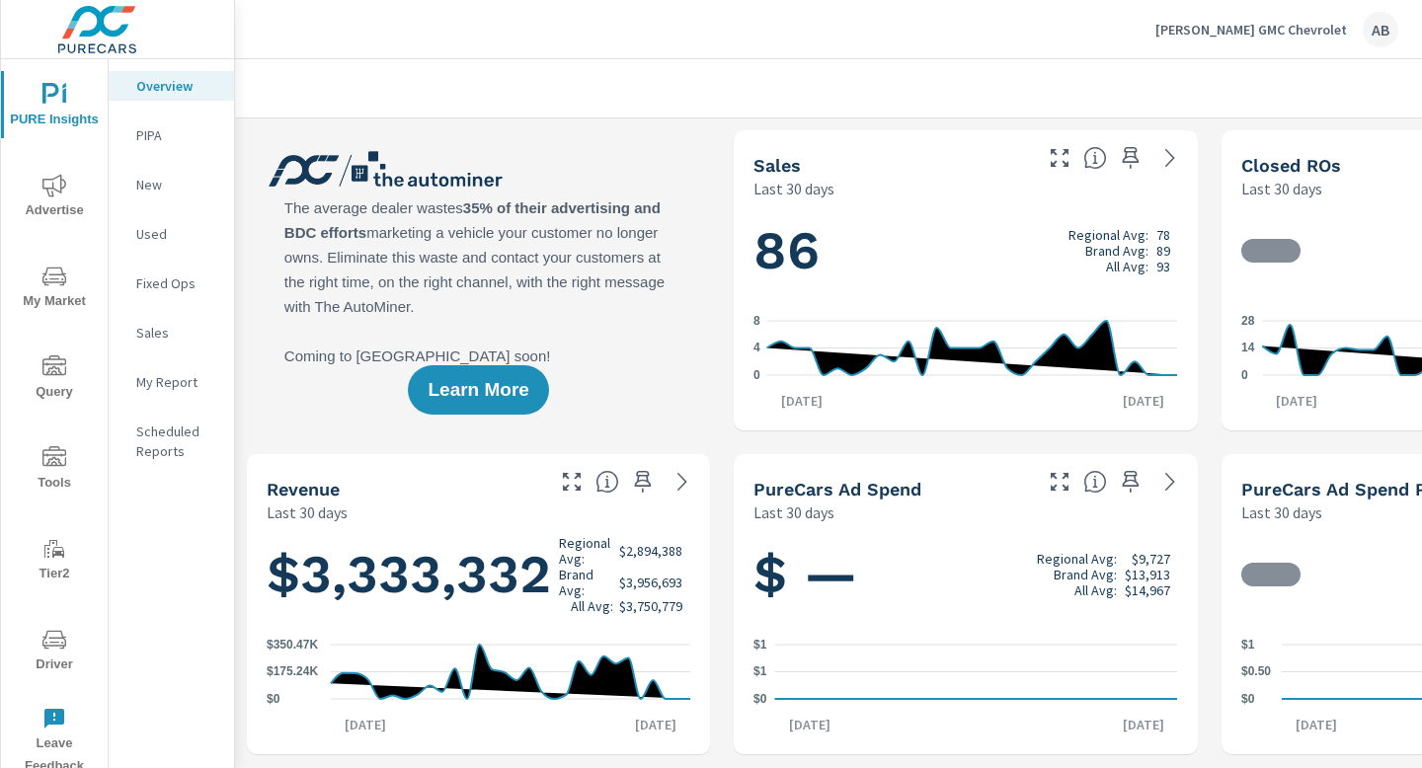 This screenshot has height=768, width=1422. What do you see at coordinates (177, 135) in the screenshot?
I see `p: PIPA` at bounding box center [177, 135].